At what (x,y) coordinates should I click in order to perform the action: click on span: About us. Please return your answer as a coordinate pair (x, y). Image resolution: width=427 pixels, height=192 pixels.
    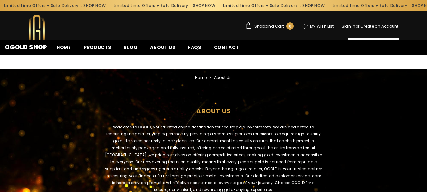
    Looking at the image, I should click on (163, 47).